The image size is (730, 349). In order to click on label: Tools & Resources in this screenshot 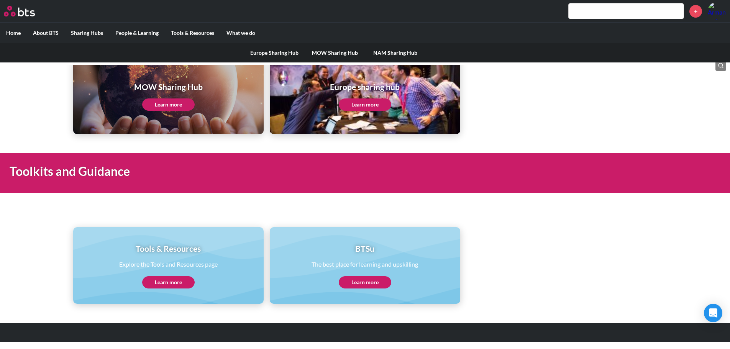, I will do `click(192, 33)`.